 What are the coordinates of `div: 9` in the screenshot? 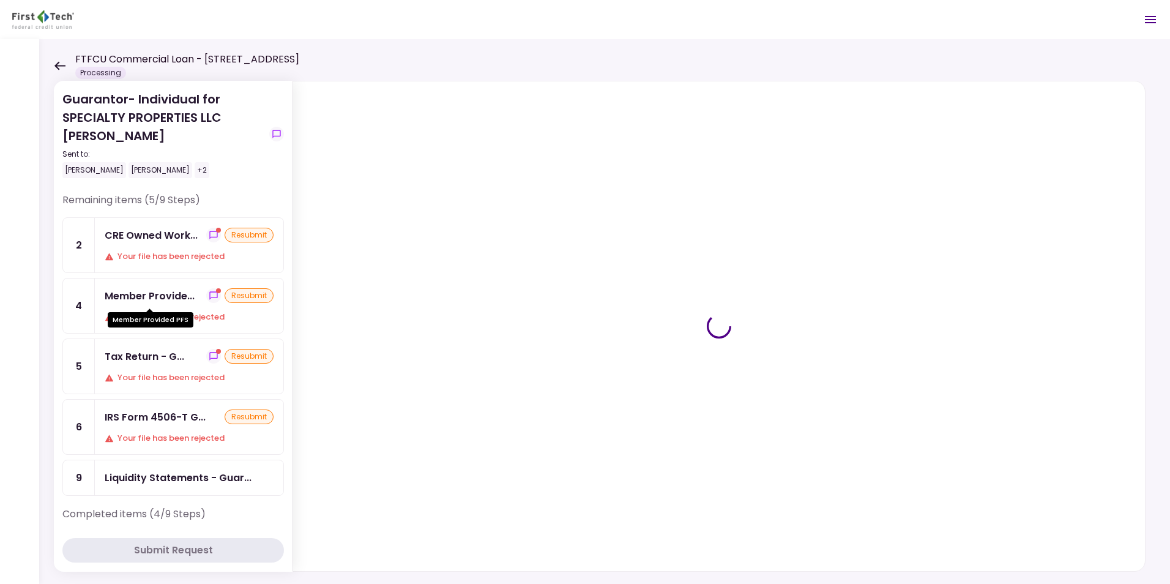 It's located at (79, 477).